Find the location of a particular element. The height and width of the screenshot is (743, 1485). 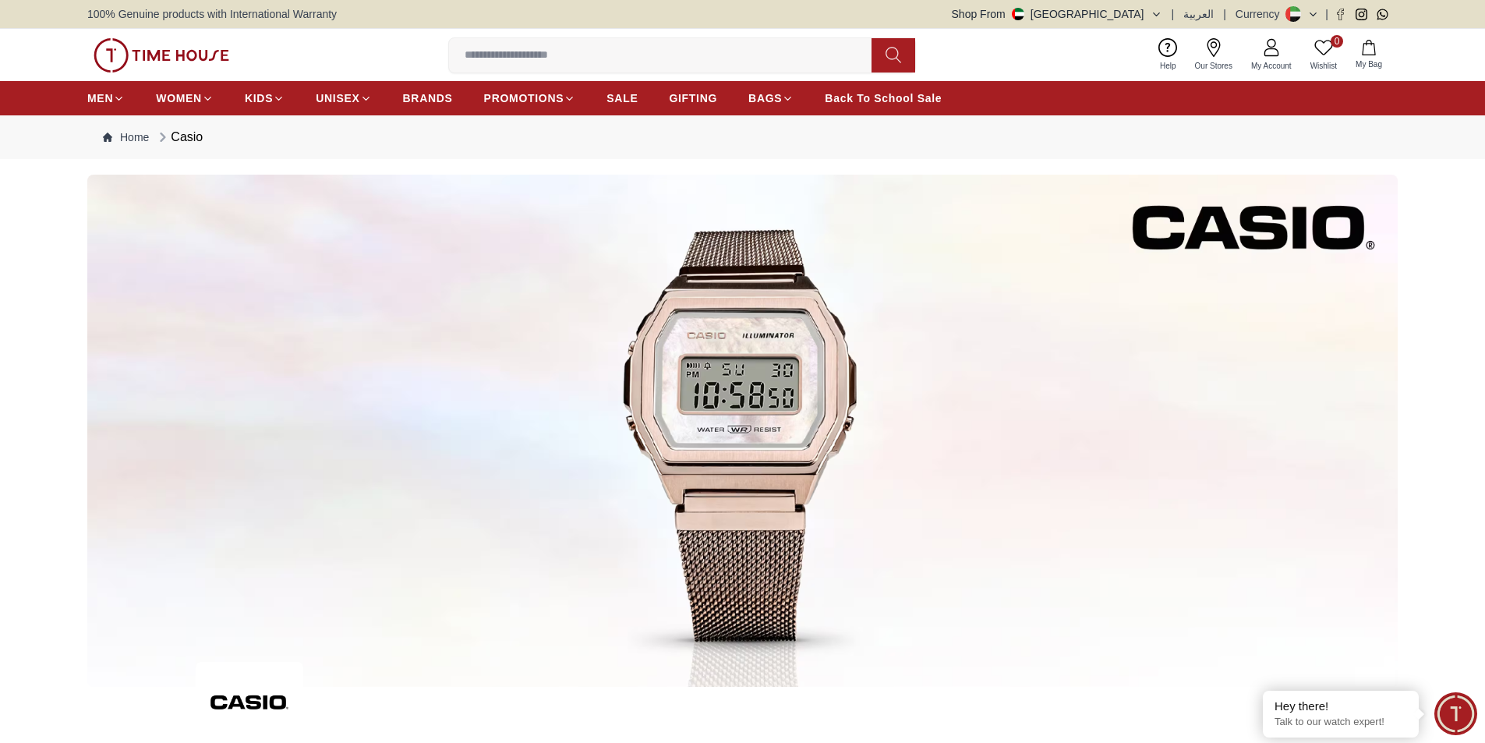

span: 0 is located at coordinates (1337, 41).